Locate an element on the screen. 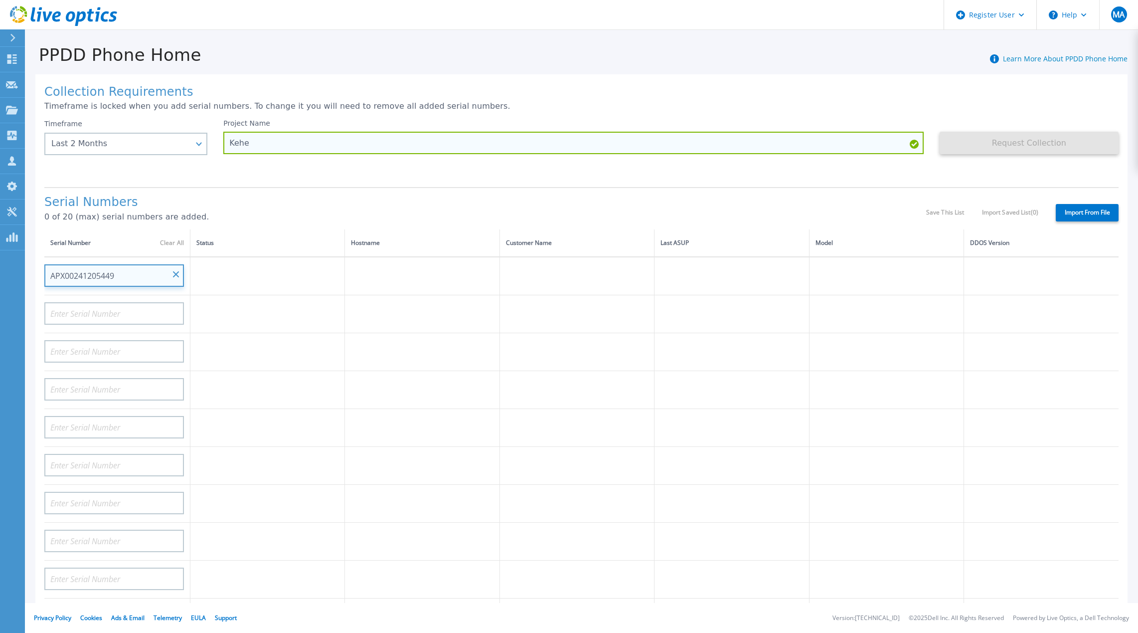  p: 0 of 20 (max) serial numbers are added. is located at coordinates (485, 217).